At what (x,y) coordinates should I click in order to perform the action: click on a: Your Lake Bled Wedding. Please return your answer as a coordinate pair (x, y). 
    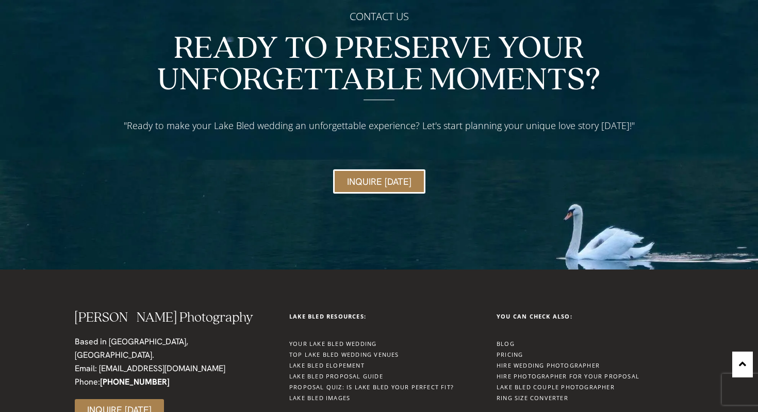
    Looking at the image, I should click on (333, 343).